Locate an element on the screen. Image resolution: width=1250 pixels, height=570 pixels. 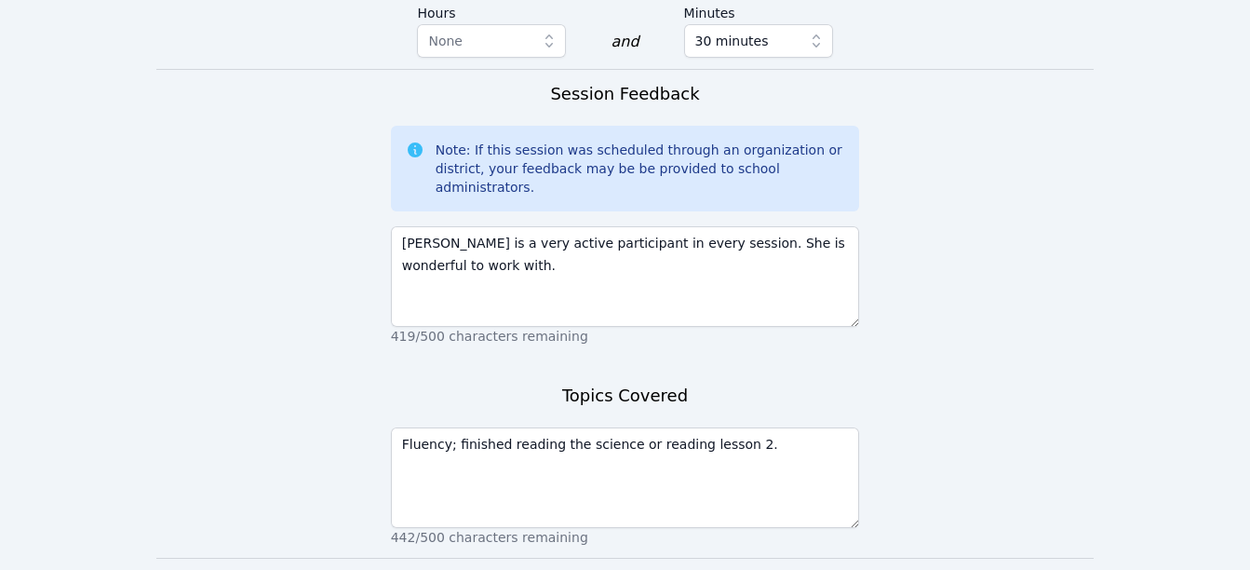
div: and is located at coordinates (625, 42).